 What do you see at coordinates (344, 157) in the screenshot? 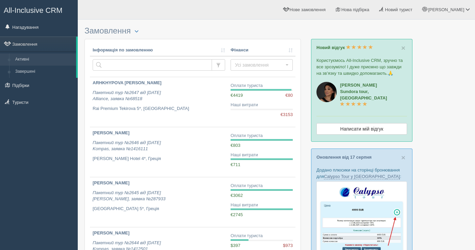
I see `a: Оновлення від 17 серпня` at bounding box center [344, 157].